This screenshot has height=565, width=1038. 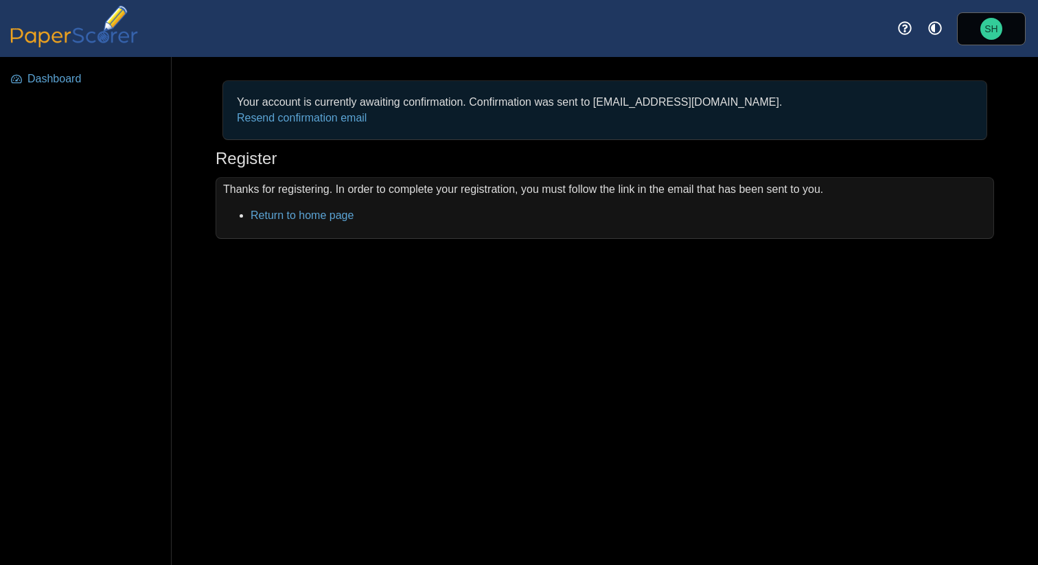 I want to click on img: PaperScorer, so click(x=74, y=26).